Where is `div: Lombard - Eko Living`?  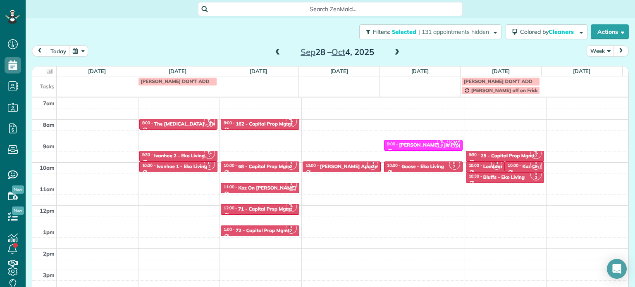
div: Lombard - Eko Living is located at coordinates (508, 167).